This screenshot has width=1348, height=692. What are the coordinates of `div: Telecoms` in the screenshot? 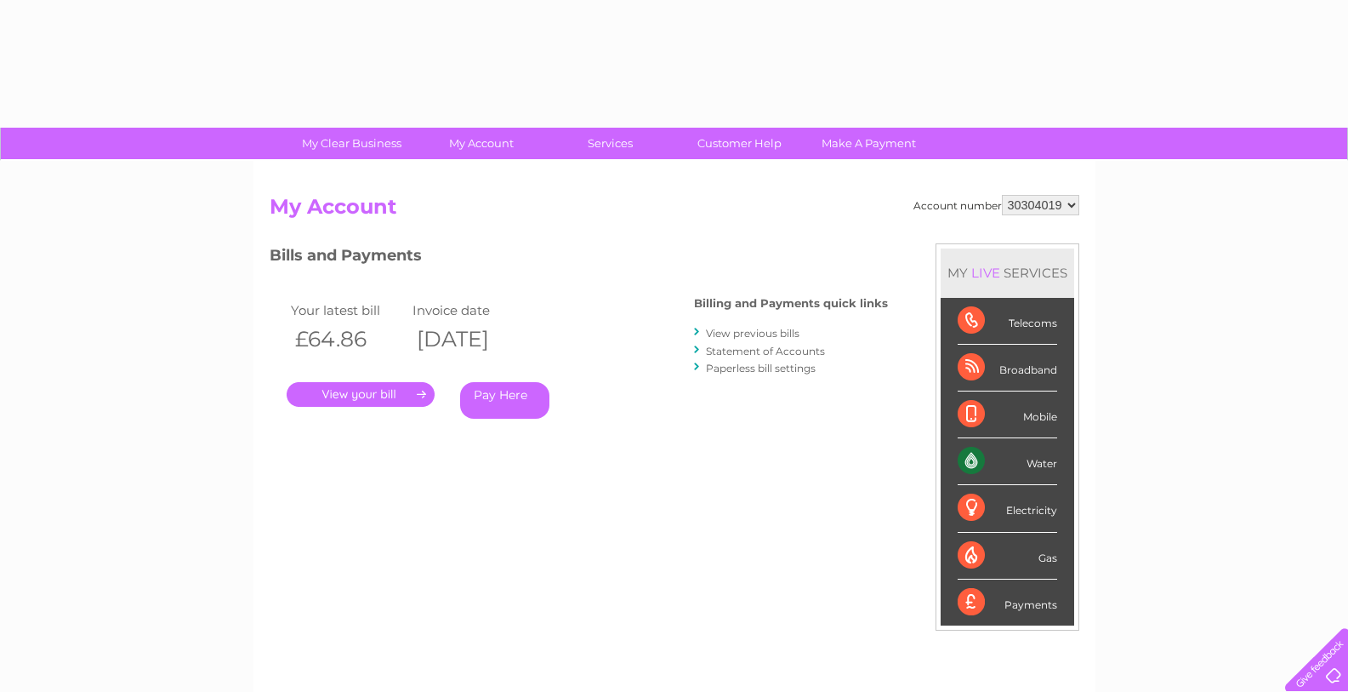 It's located at (1007, 321).